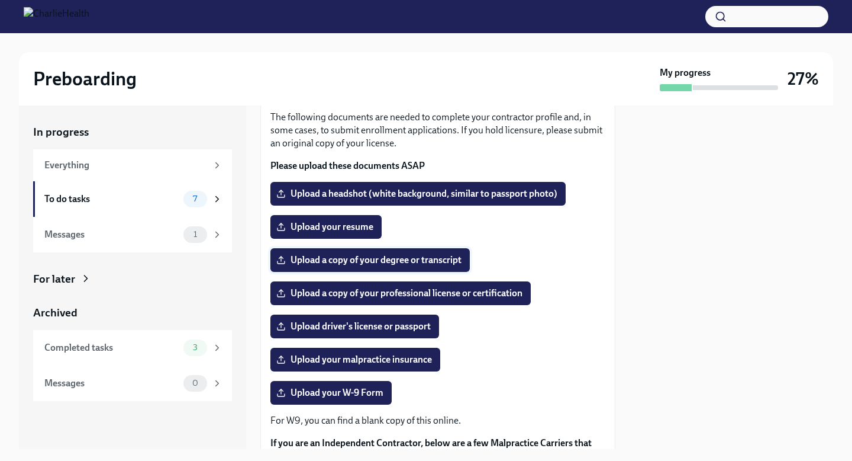 The image size is (852, 461). What do you see at coordinates (54, 279) in the screenshot?
I see `div: For later` at bounding box center [54, 279].